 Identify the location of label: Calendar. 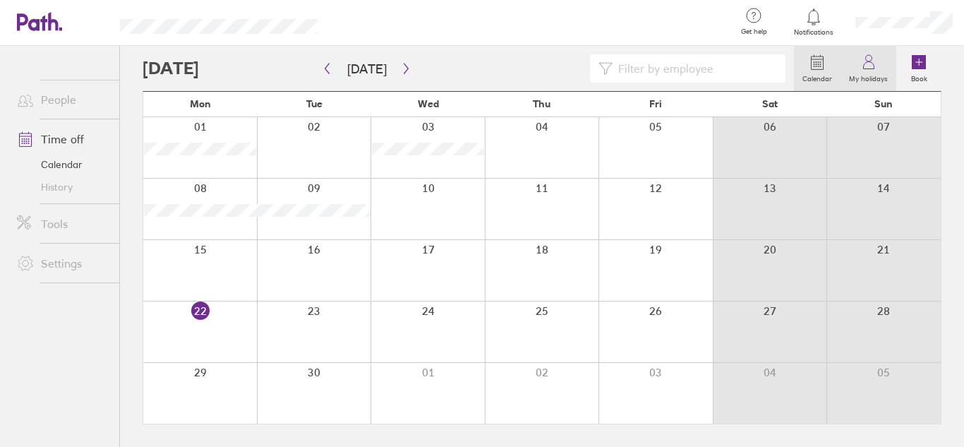
(817, 77).